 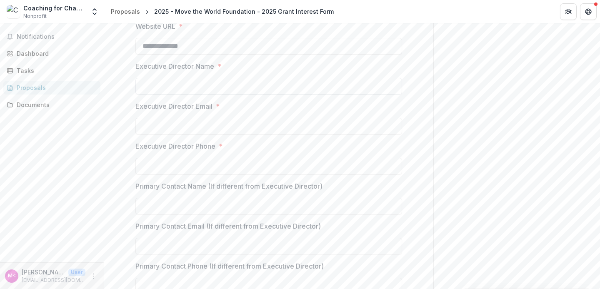 I want to click on p: Executive Director Phone, so click(x=176, y=146).